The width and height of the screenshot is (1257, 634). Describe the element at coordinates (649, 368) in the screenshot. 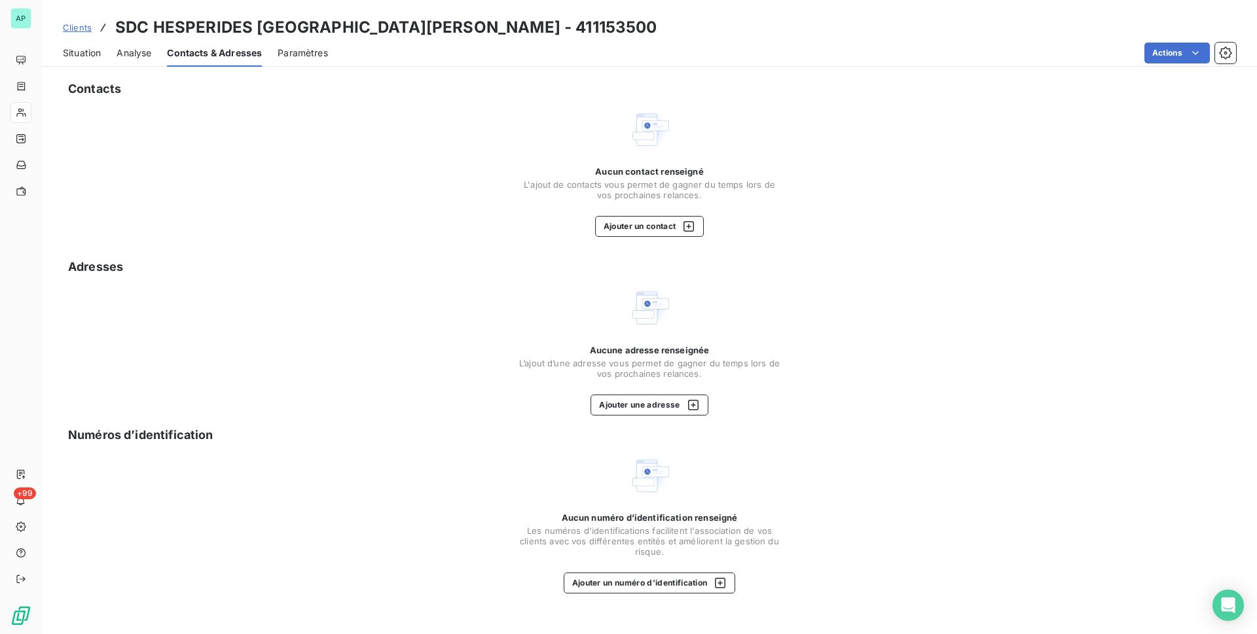

I see `span: L’ajout d’une adresse vous permet de gagner du temps lors de vos prochaines relances.` at that location.